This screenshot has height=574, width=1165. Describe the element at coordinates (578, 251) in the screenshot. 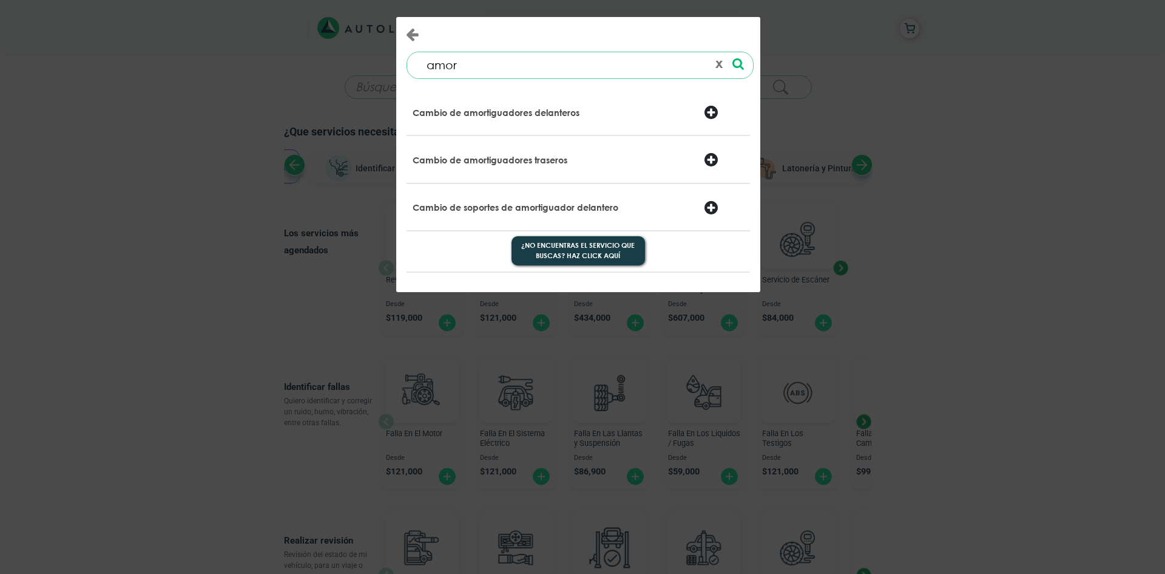

I see `button: ¿No encuentras el servicio que buscas? Haz click aquí` at that location.